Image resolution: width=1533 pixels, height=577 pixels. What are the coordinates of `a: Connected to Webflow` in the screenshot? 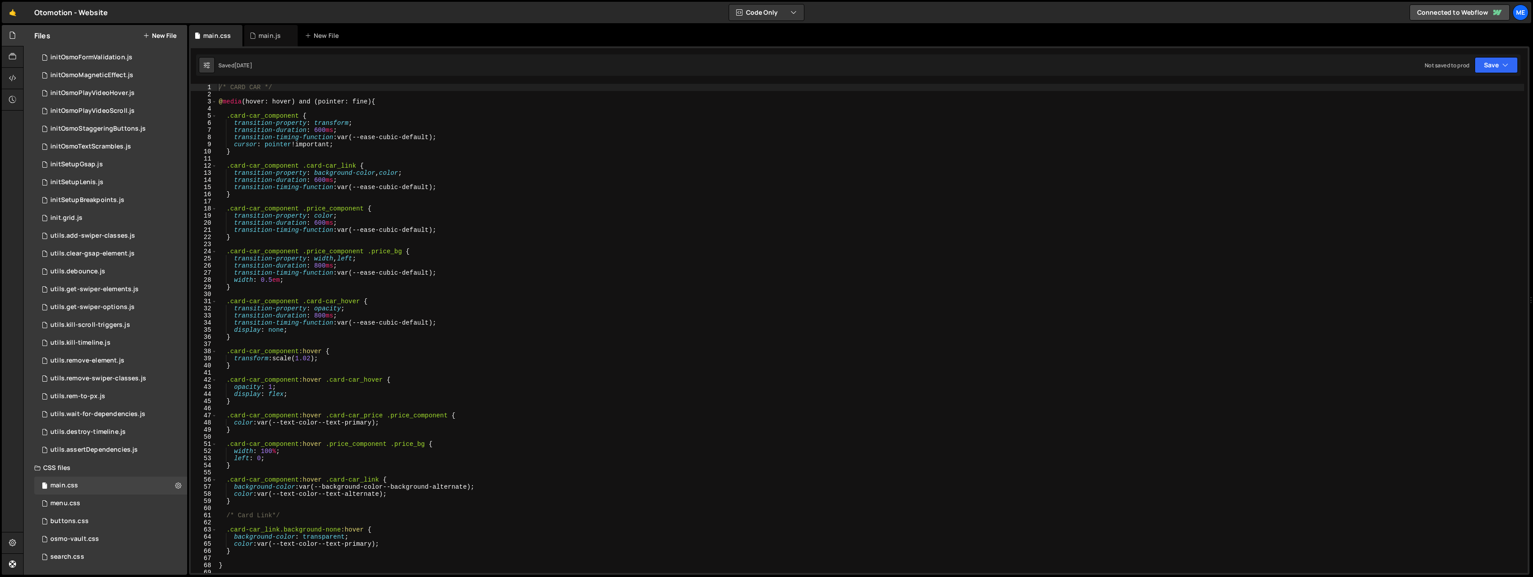 It's located at (1459, 12).